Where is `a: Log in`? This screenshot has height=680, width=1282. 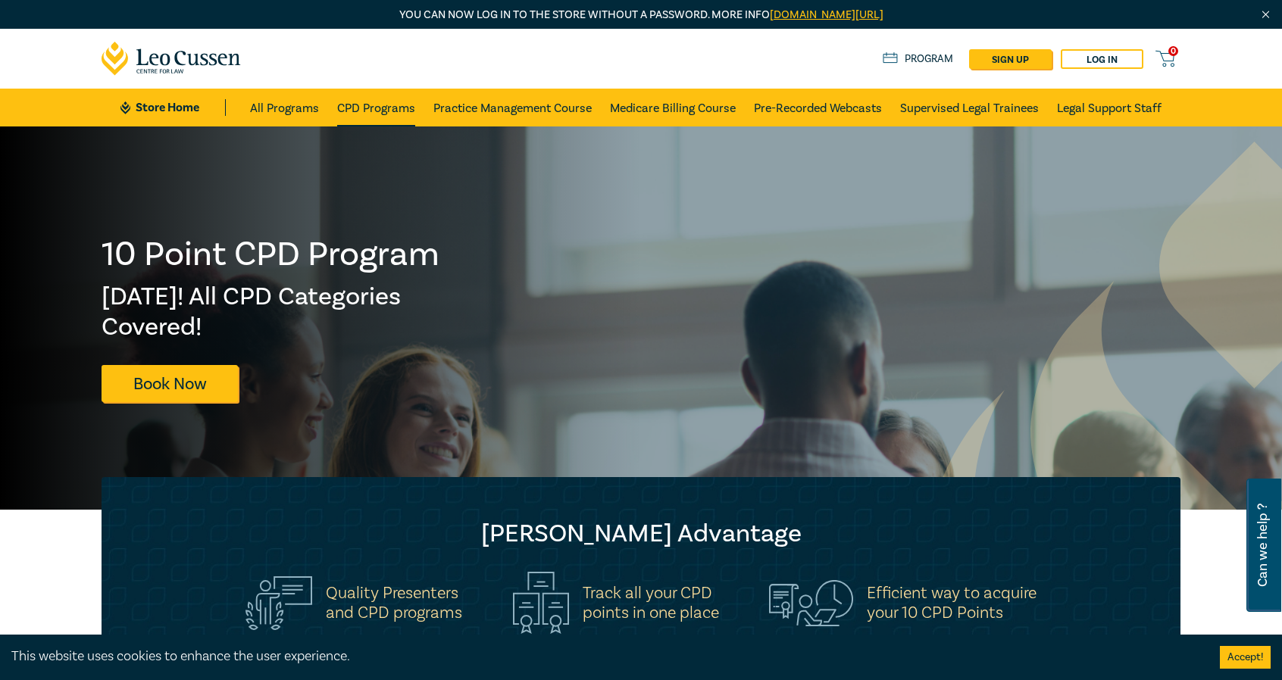 a: Log in is located at coordinates (1102, 59).